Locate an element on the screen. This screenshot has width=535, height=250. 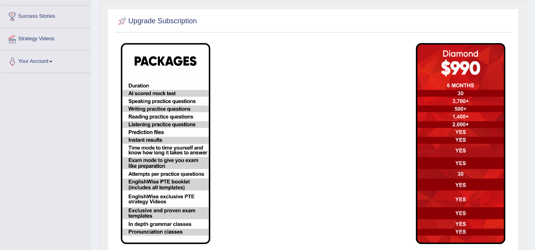
img: aud-parramatta-diamond.png is located at coordinates (460, 144).